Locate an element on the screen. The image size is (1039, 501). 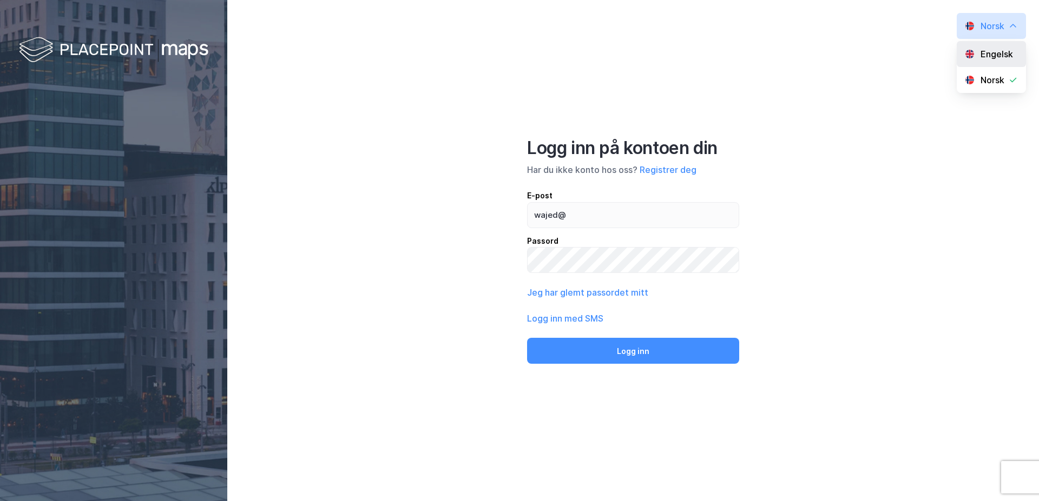
div: Passord is located at coordinates (633, 241).